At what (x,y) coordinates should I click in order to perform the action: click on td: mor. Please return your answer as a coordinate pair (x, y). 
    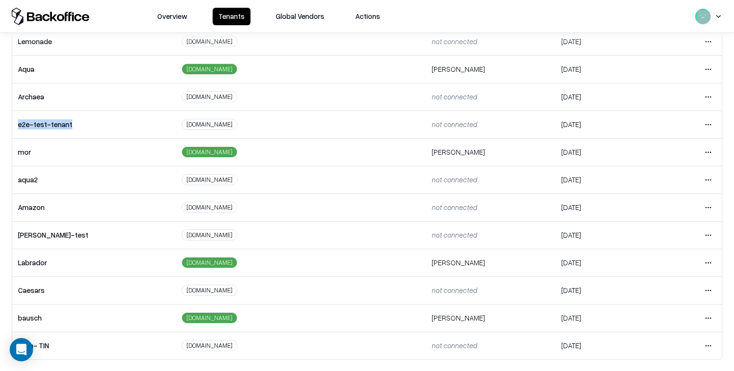
    Looking at the image, I should click on (94, 152).